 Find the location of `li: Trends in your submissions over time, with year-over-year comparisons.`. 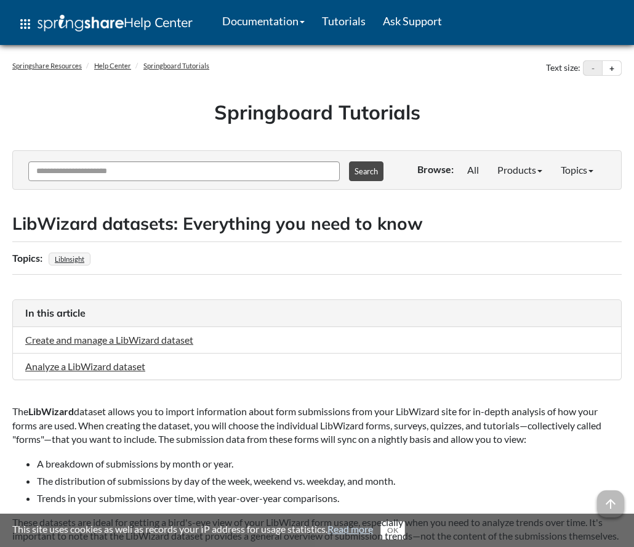

li: Trends in your submissions over time, with year-over-year comparisons. is located at coordinates (329, 497).